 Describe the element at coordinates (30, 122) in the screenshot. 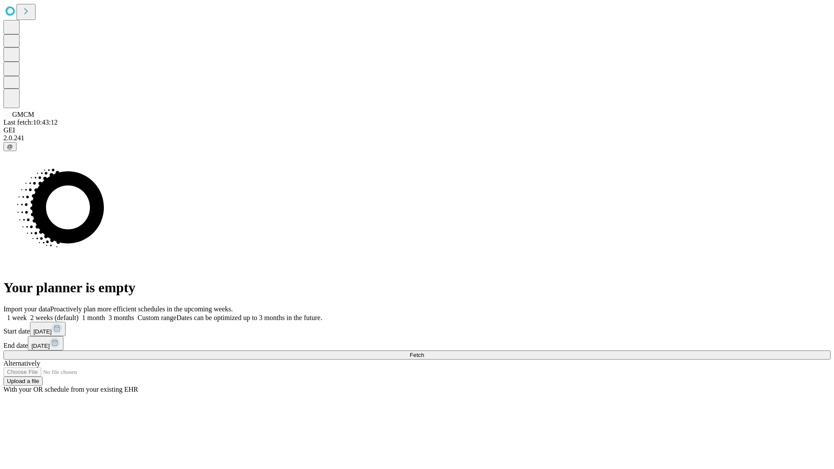

I see `span: Last fetch: 10:43:12` at that location.